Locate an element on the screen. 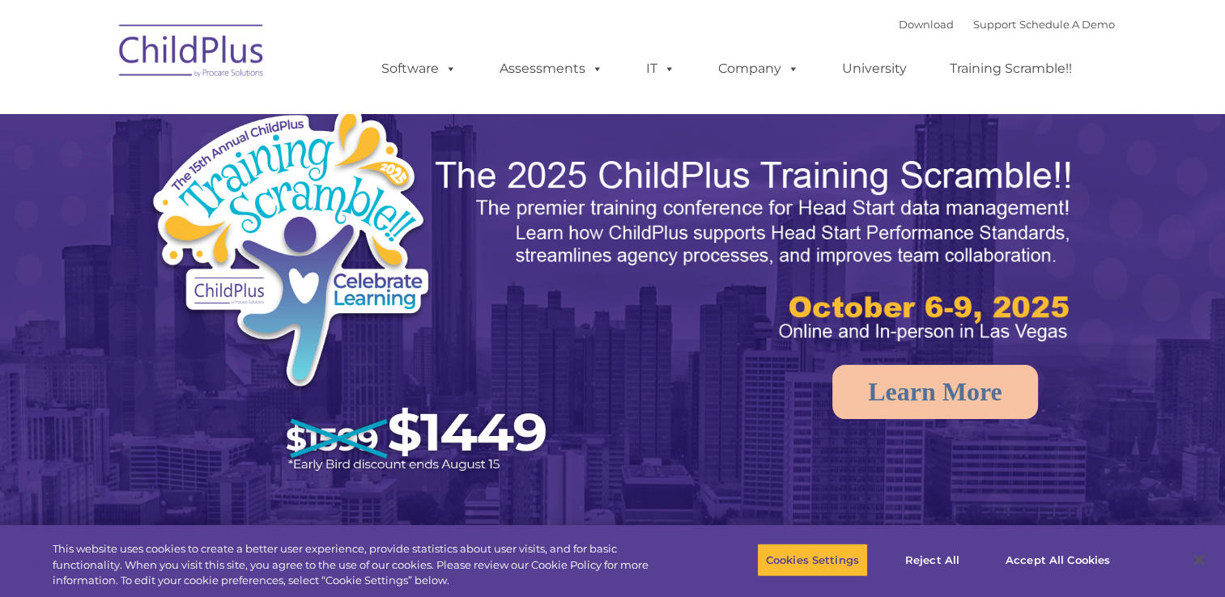  a: University is located at coordinates (874, 69).